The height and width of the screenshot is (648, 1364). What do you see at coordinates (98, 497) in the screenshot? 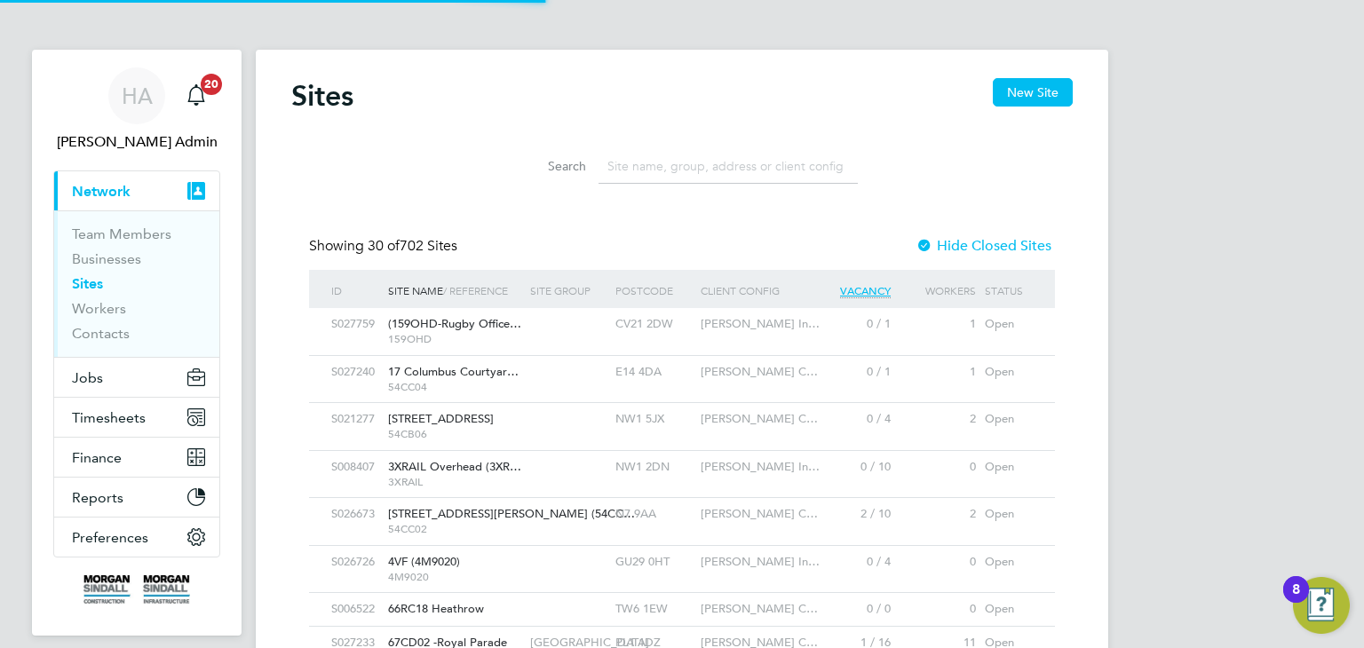
I see `span: Reports` at bounding box center [98, 497].